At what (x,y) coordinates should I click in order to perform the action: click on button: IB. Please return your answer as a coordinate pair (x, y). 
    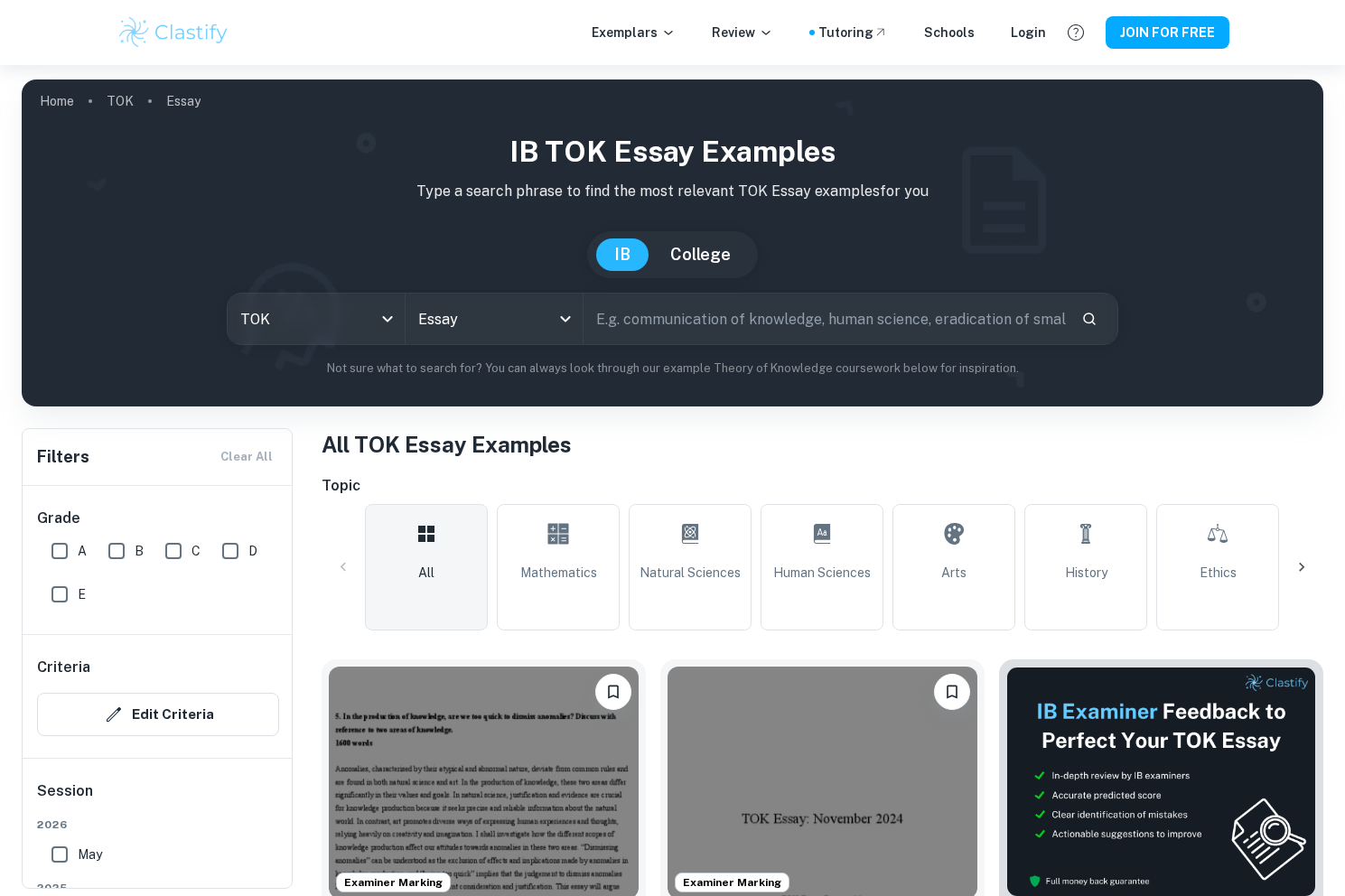
    Looking at the image, I should click on (623, 255).